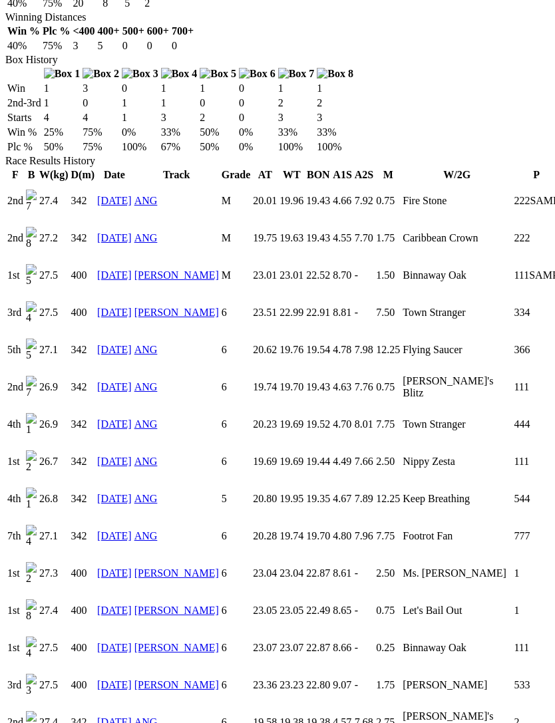 This screenshot has width=555, height=723. What do you see at coordinates (108, 46) in the screenshot?
I see `td: 5` at bounding box center [108, 46].